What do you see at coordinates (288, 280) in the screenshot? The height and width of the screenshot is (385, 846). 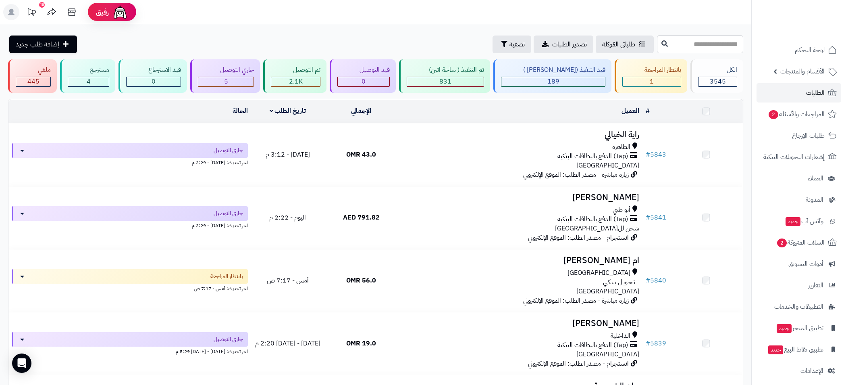 I see `span: أمس - 7:17 ص` at bounding box center [288, 280].